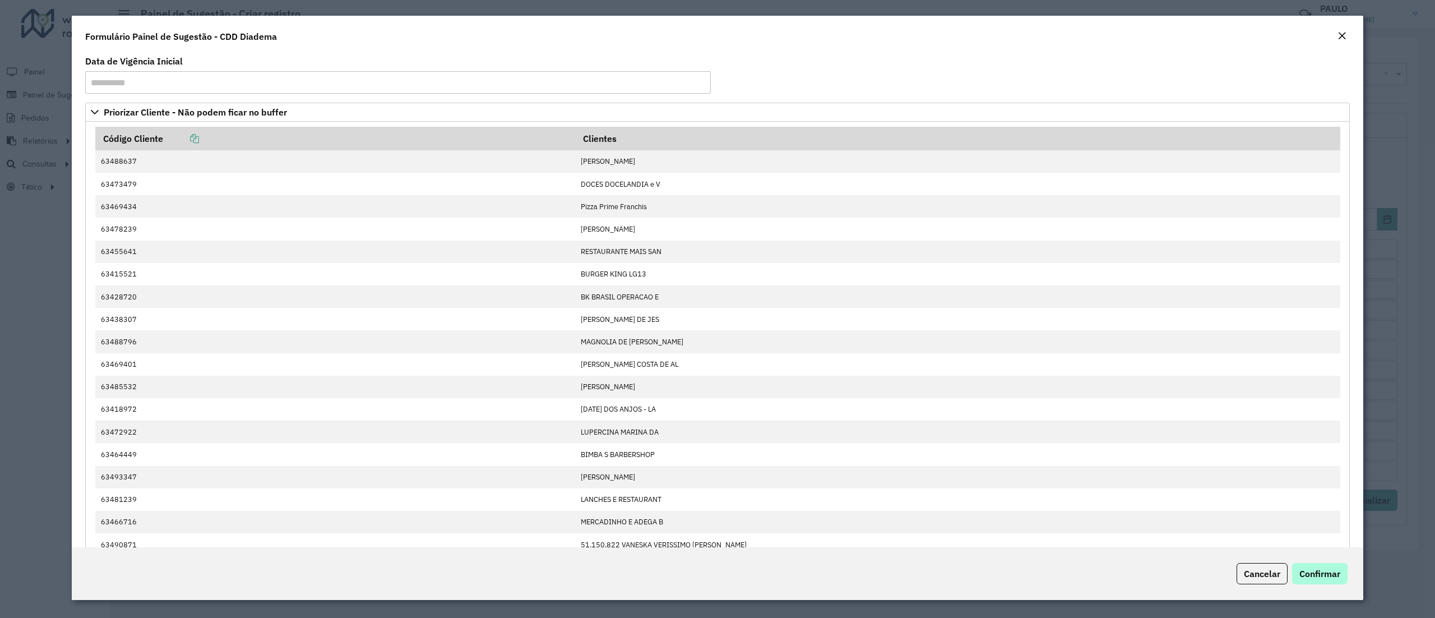 The width and height of the screenshot is (1435, 618). I want to click on td: BIMBA S BARBERSHOP, so click(958, 454).